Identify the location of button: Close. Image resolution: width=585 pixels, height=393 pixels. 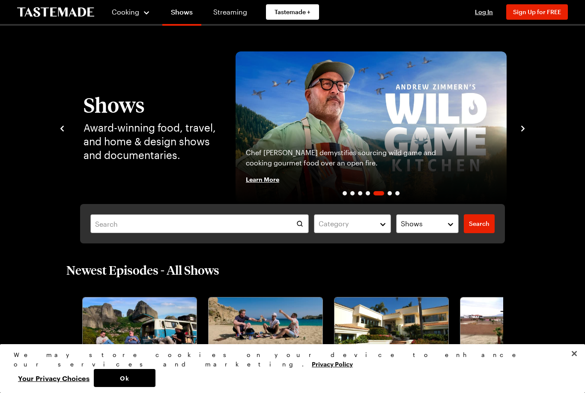
(575, 353).